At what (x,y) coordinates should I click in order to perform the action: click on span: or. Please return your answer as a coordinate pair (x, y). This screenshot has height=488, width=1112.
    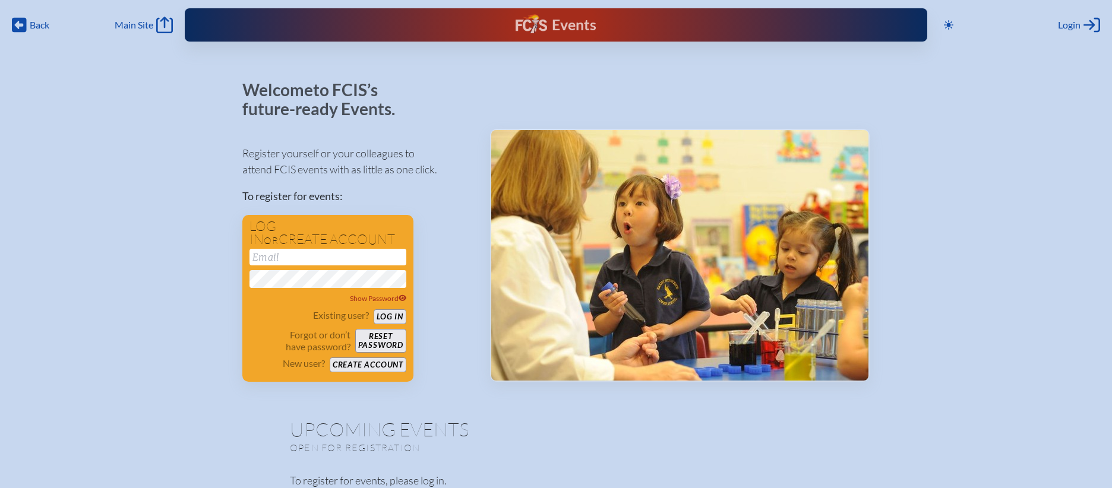
    Looking at the image, I should click on (271, 241).